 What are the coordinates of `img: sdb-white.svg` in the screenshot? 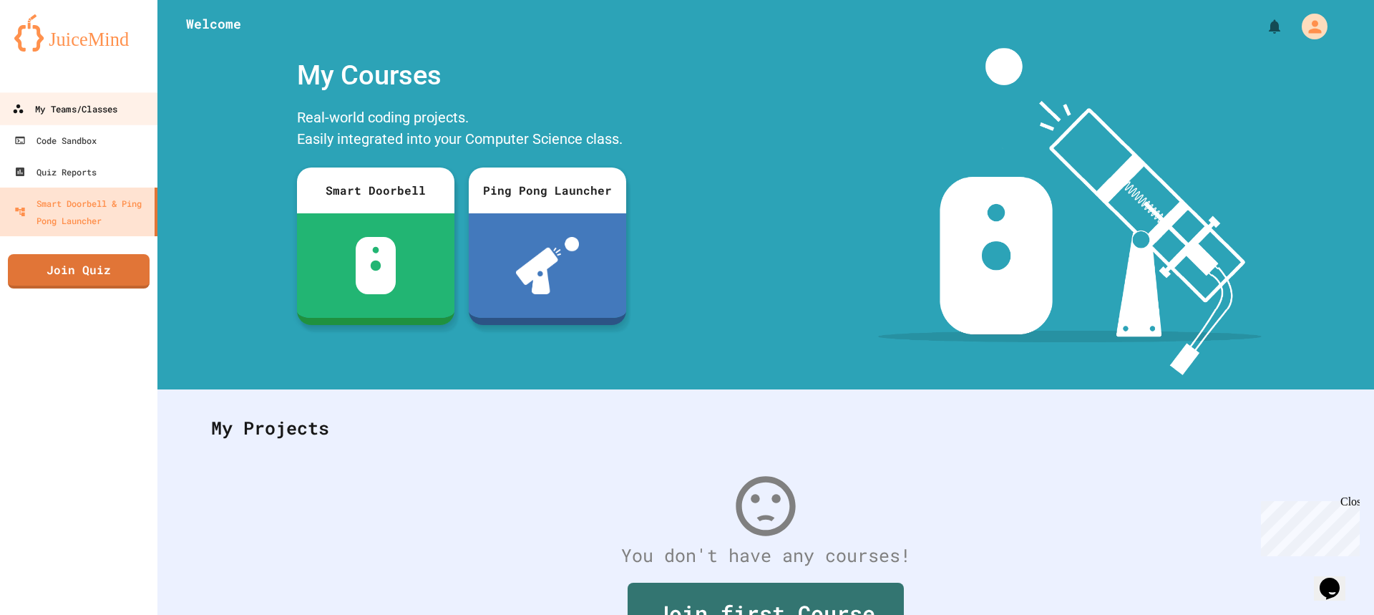 It's located at (376, 266).